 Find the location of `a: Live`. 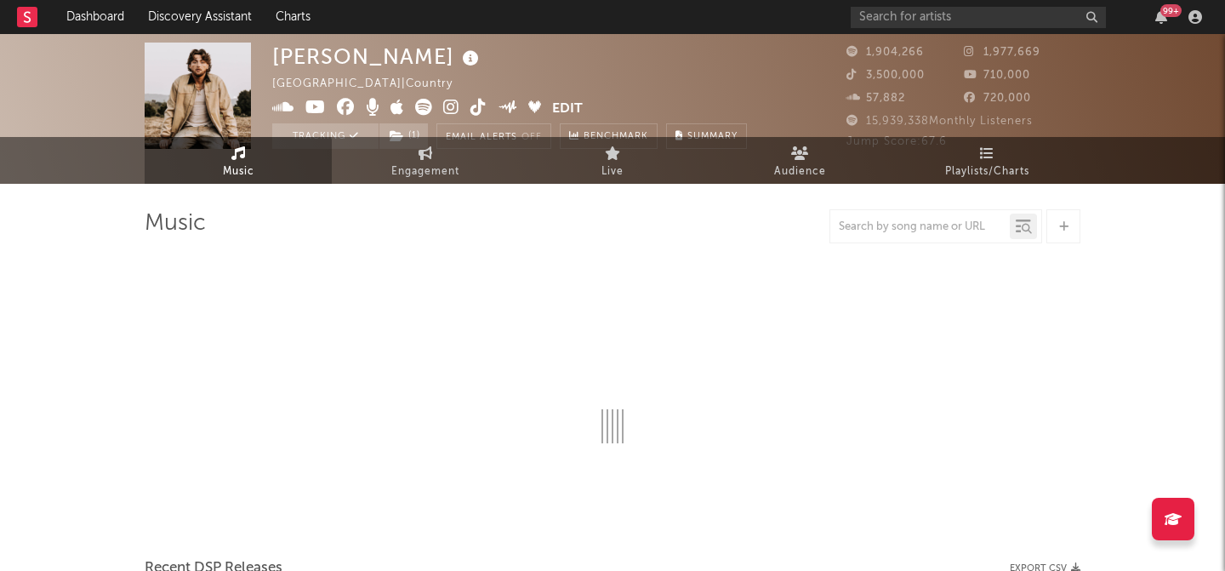

a: Live is located at coordinates (612, 160).